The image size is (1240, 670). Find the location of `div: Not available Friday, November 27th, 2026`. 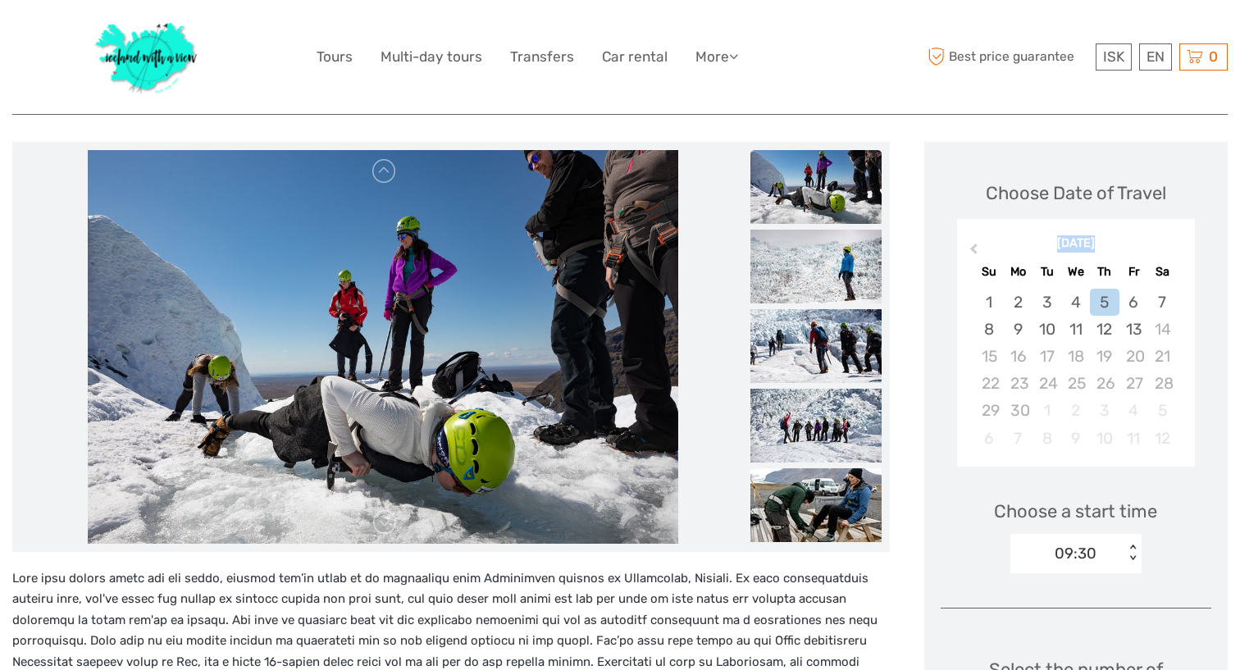

div: Not available Friday, November 27th, 2026 is located at coordinates (1134, 383).